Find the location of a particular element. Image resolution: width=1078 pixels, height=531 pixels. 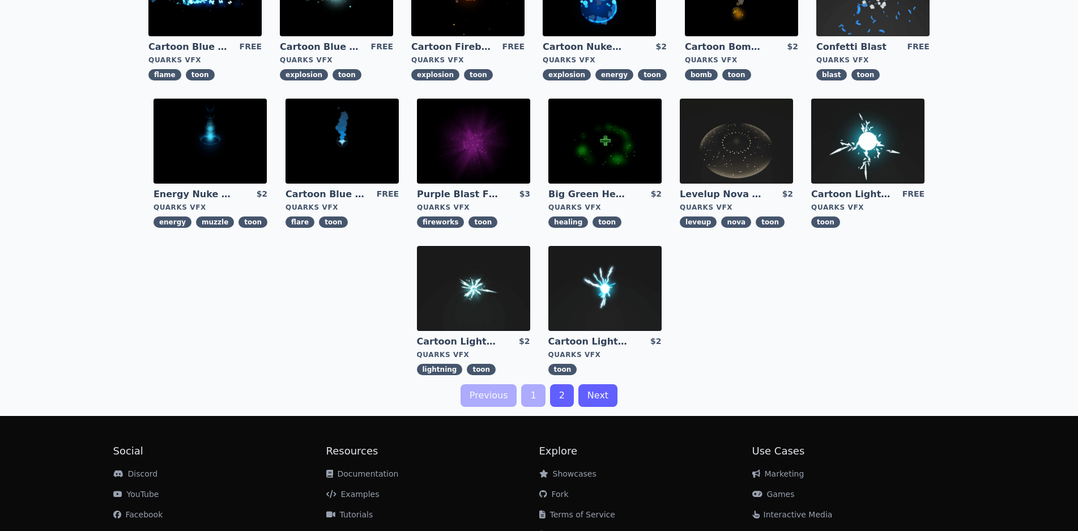

a: YouTube is located at coordinates (136, 494).